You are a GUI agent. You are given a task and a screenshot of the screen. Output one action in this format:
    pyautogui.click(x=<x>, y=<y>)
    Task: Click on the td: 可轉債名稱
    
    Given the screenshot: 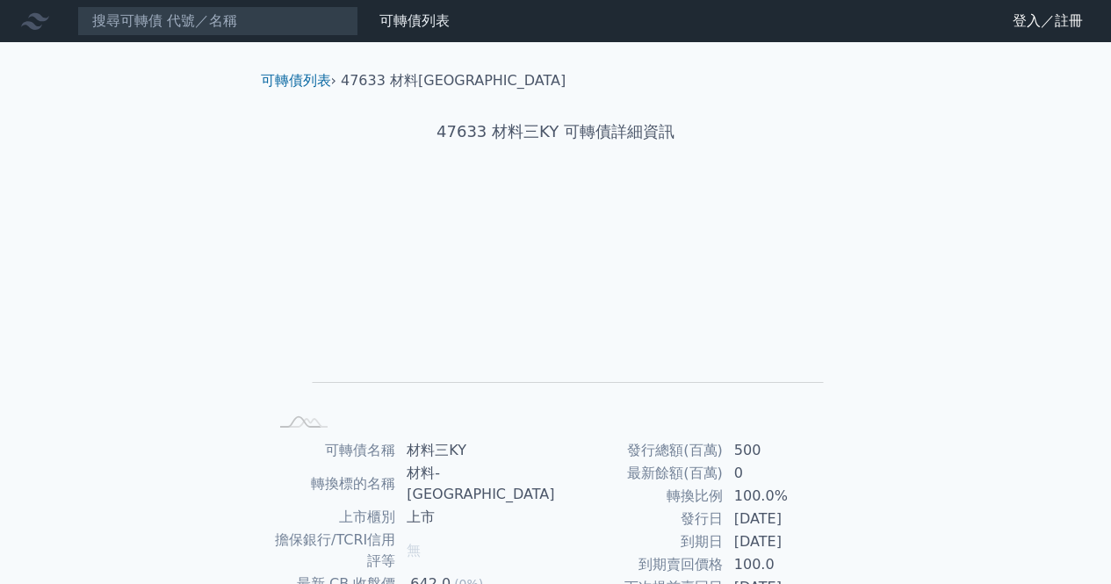 What is the action you would take?
    pyautogui.click(x=332, y=451)
    